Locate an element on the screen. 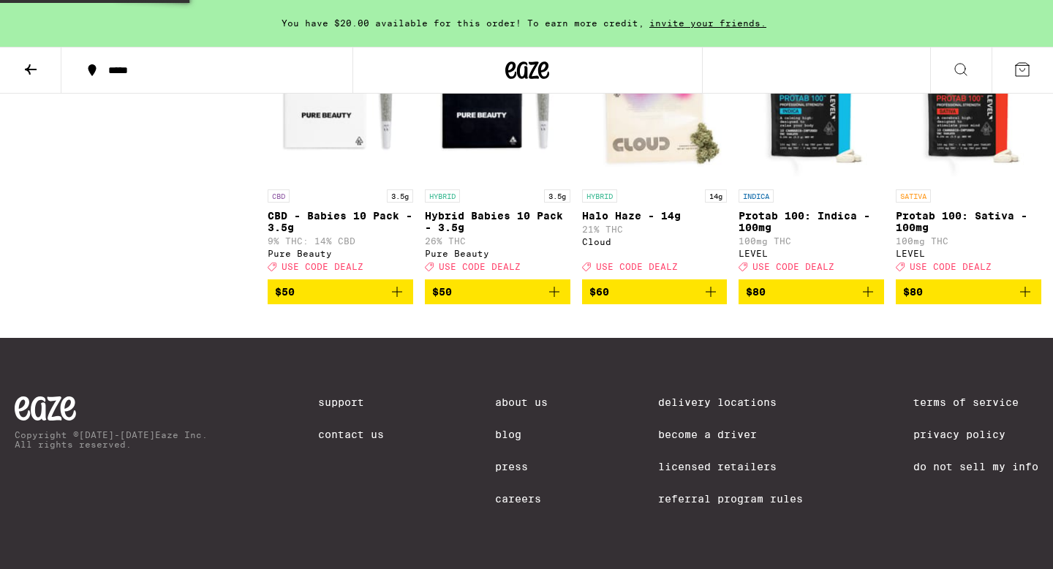 Image resolution: width=1053 pixels, height=569 pixels. a: Privacy Policy is located at coordinates (975, 434).